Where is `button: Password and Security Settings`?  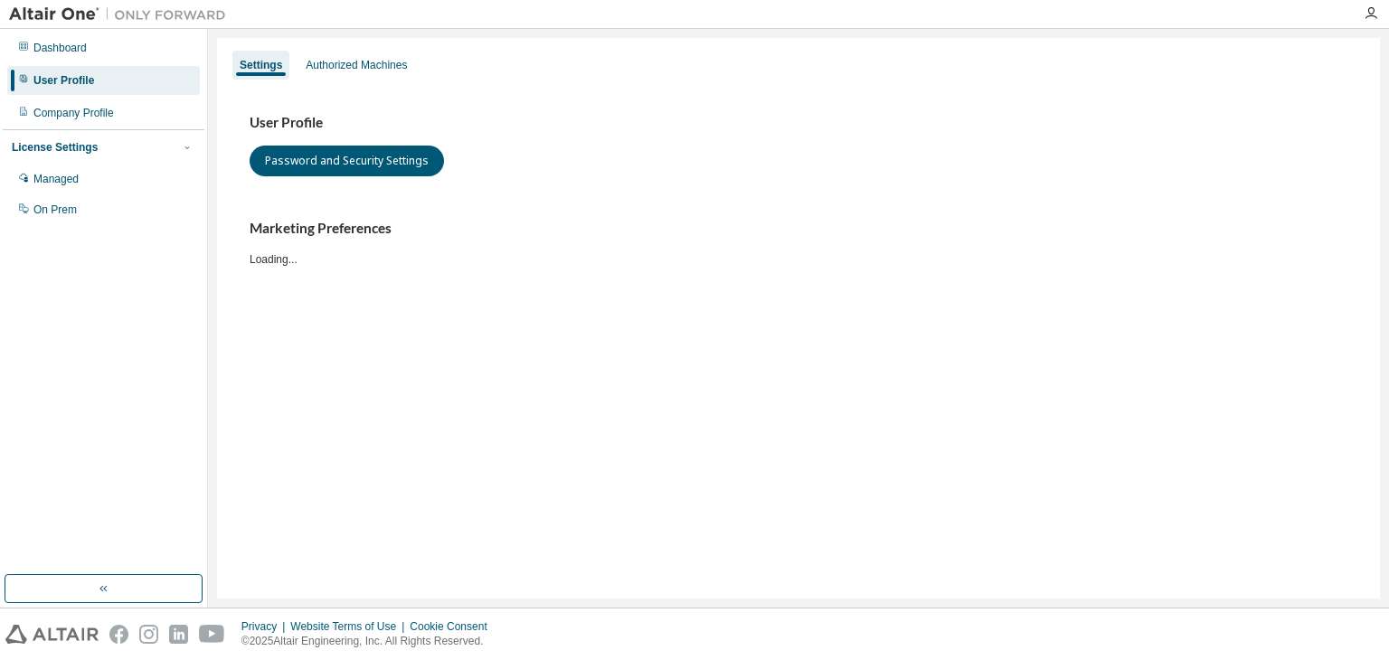 button: Password and Security Settings is located at coordinates (346, 161).